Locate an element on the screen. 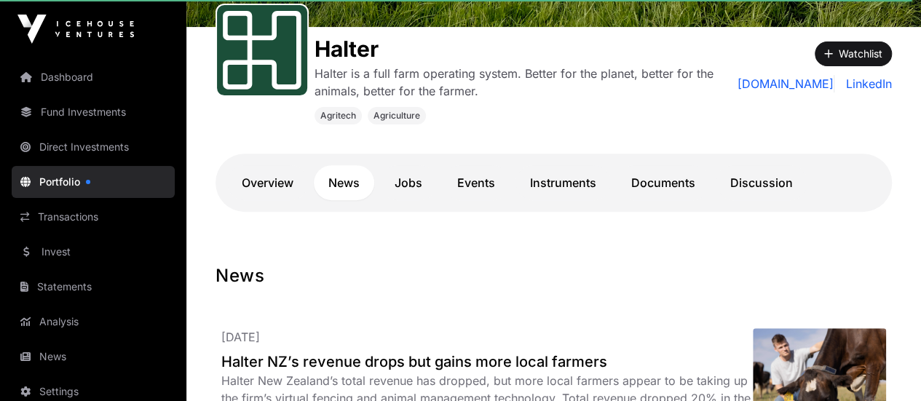 The height and width of the screenshot is (401, 921). a: Jobs is located at coordinates (408, 183).